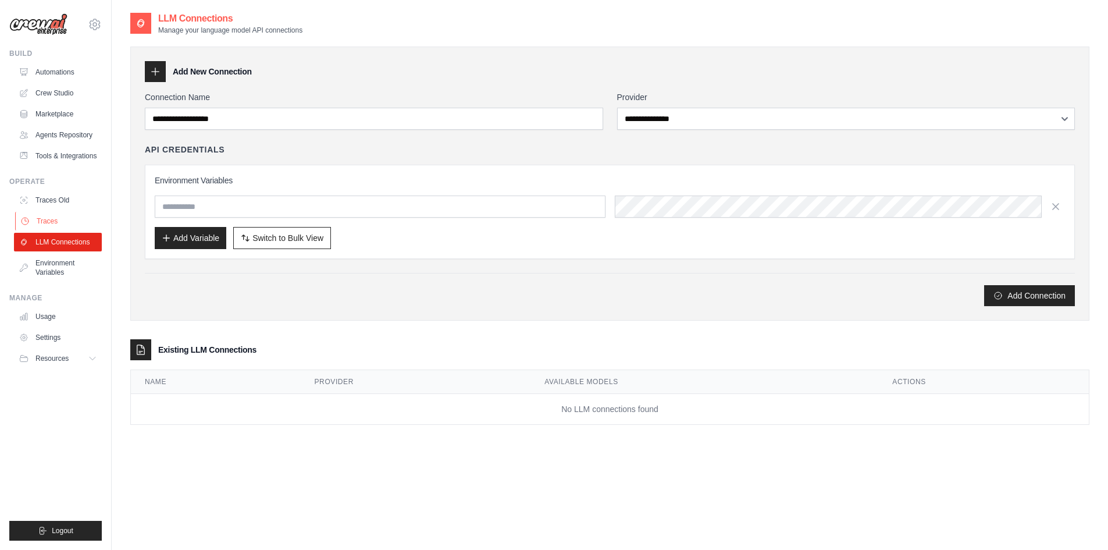 This screenshot has height=550, width=1108. I want to click on h3: Add New Connection, so click(212, 72).